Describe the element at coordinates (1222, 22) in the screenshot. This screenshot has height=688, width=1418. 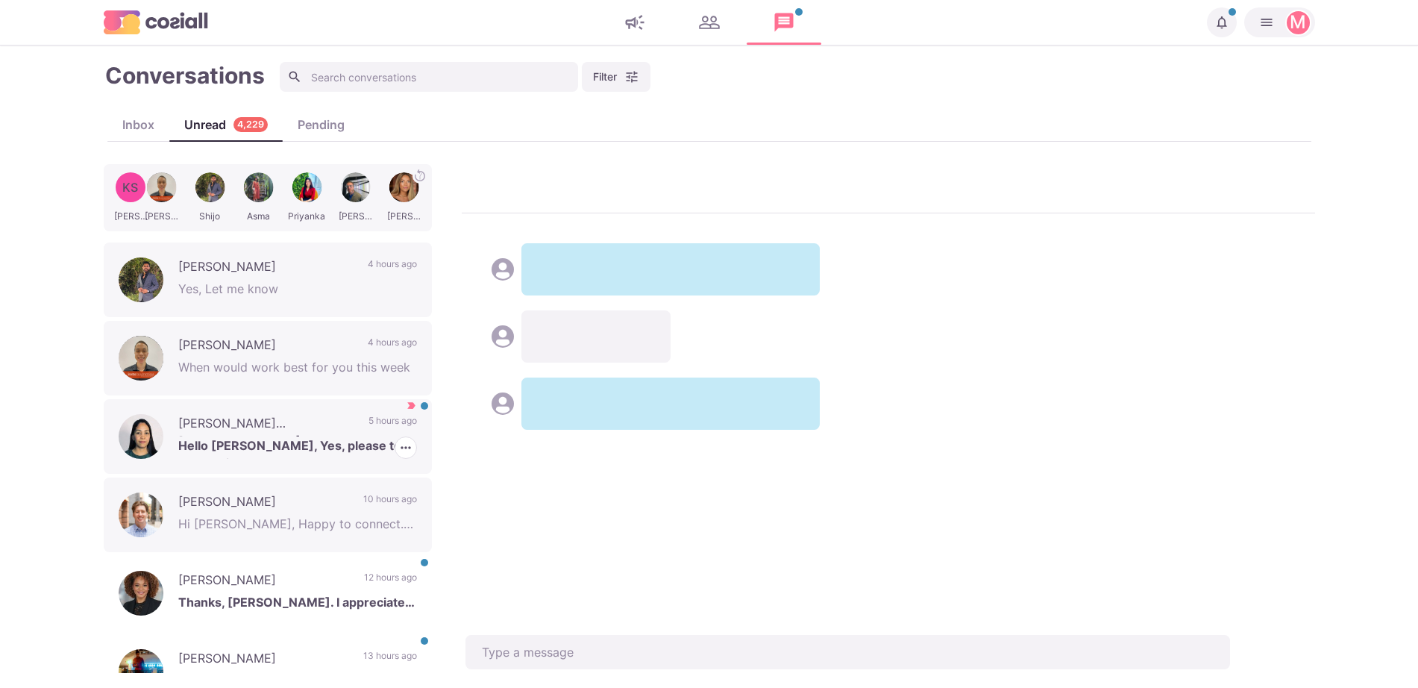
I see `button: Notifications` at that location.